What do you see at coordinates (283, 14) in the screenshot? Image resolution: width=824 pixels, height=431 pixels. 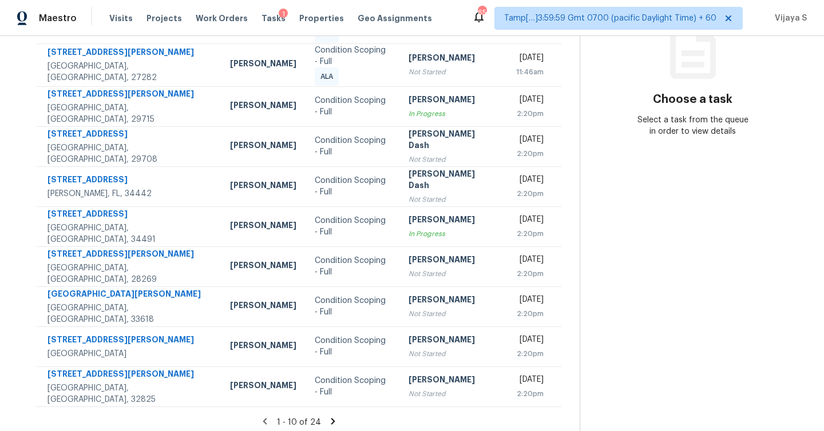 I see `div: 1` at bounding box center [283, 14].